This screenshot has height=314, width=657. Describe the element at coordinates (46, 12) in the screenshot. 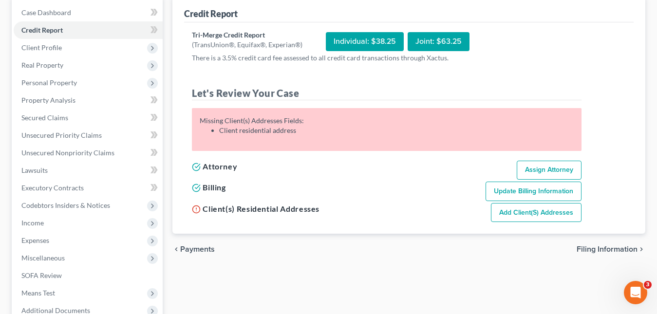

I see `span: Case Dashboard` at that location.